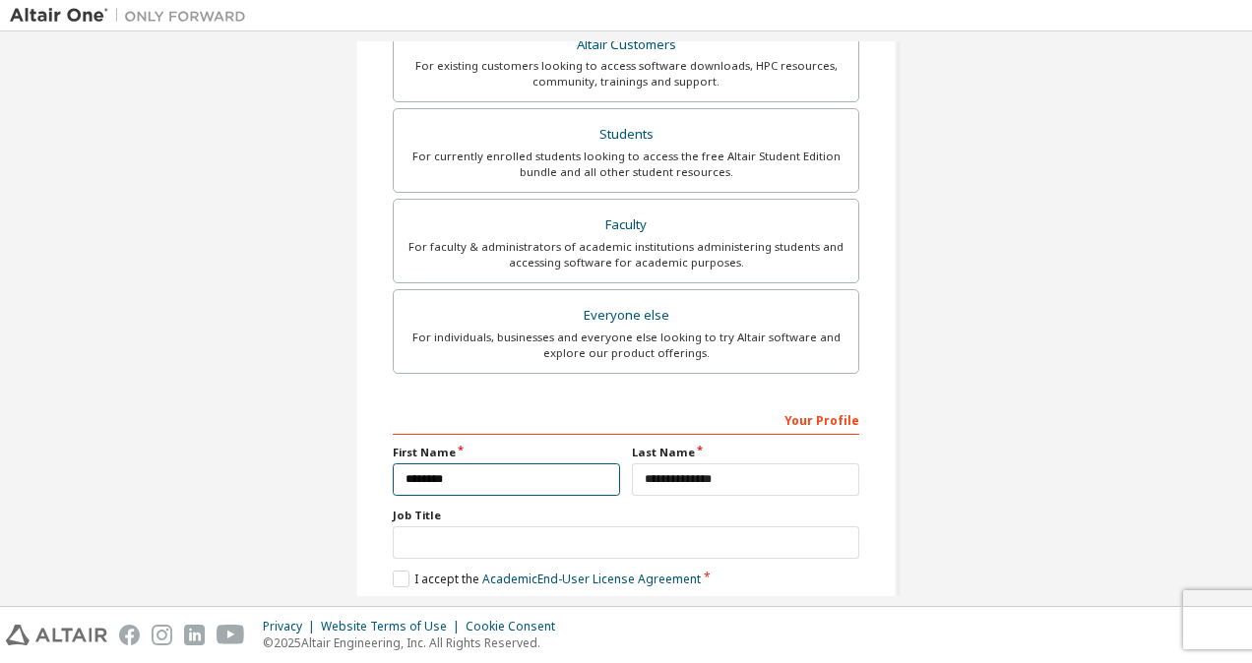 The image size is (1252, 663). I want to click on div: For currently enrolled students looking to access the free Altair Student Edition bundle and all ..., so click(626, 164).